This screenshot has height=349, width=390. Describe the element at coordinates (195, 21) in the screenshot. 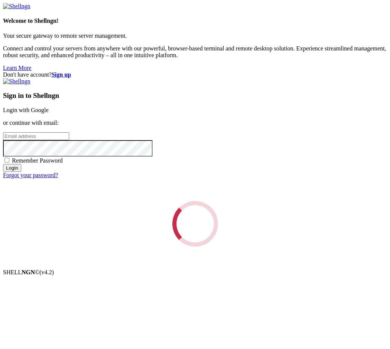

I see `h4: Welcome to Shellngn!` at that location.